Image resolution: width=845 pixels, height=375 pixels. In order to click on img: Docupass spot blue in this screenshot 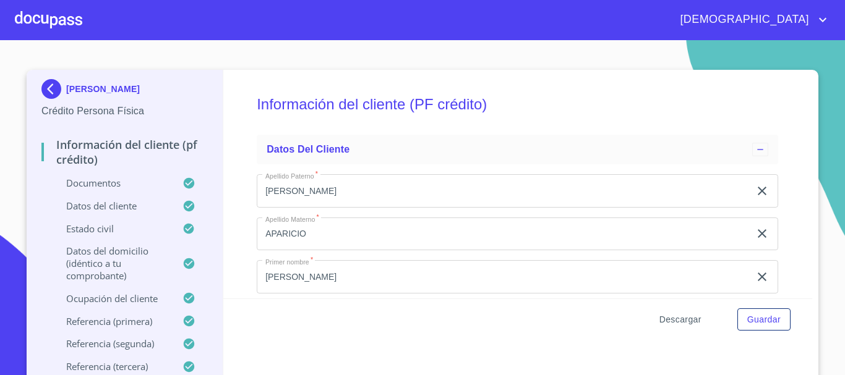, I will do `click(54, 89)`.